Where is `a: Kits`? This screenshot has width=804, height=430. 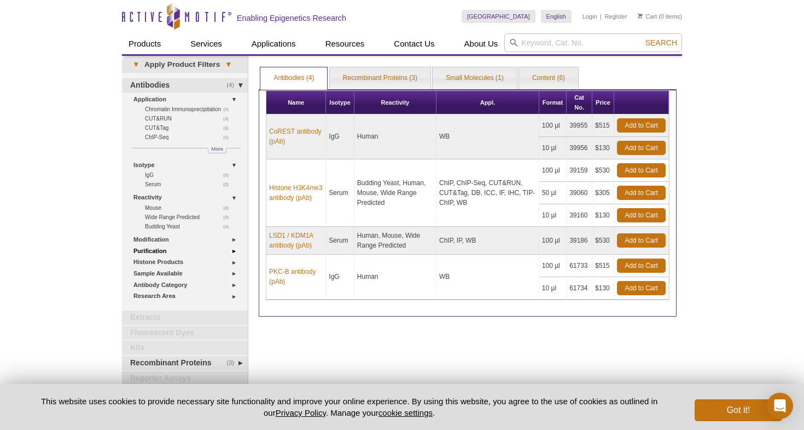
a: Kits is located at coordinates (185, 347).